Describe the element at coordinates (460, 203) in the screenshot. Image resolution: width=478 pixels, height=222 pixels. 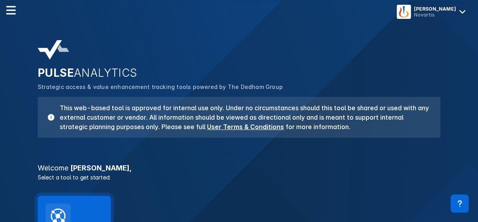
I see `div: Contact Support` at that location.